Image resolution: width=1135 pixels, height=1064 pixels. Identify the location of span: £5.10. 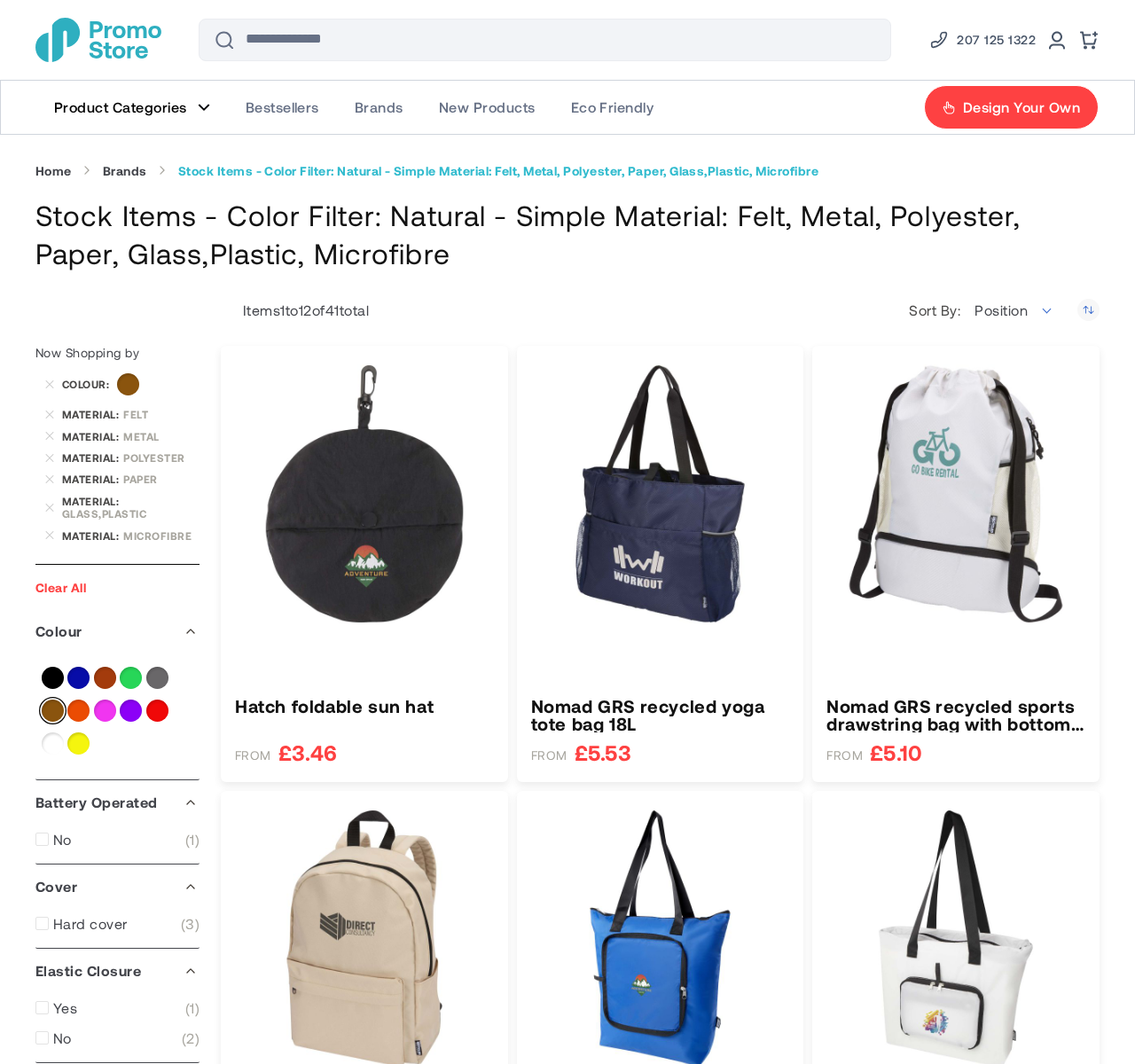
(895, 752).